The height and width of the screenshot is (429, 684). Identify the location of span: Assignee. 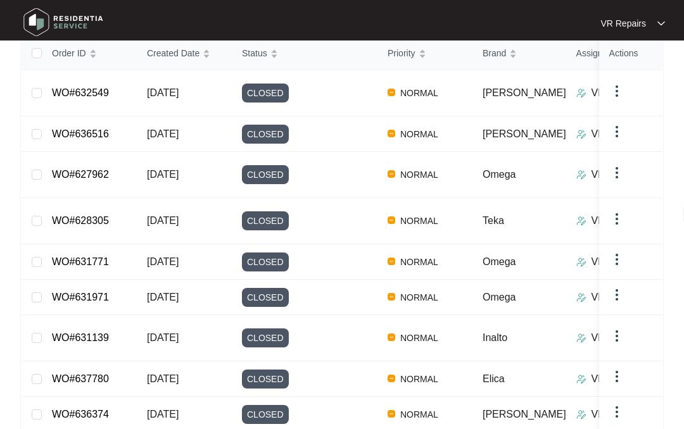
(594, 53).